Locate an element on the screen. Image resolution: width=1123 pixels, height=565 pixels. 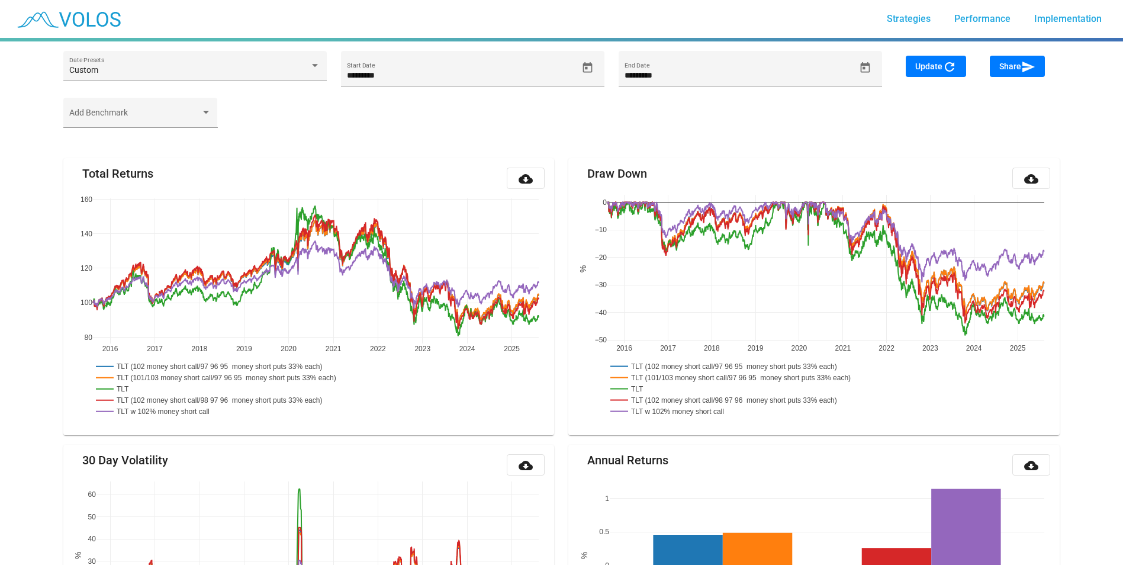
a: Performance is located at coordinates (982, 19).